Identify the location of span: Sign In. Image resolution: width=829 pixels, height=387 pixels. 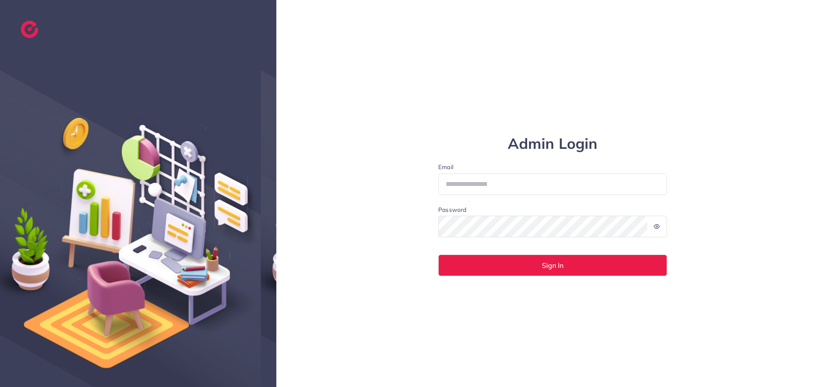
(553, 266).